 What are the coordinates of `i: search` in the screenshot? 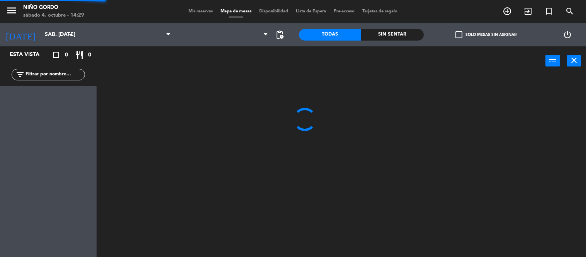 It's located at (570, 11).